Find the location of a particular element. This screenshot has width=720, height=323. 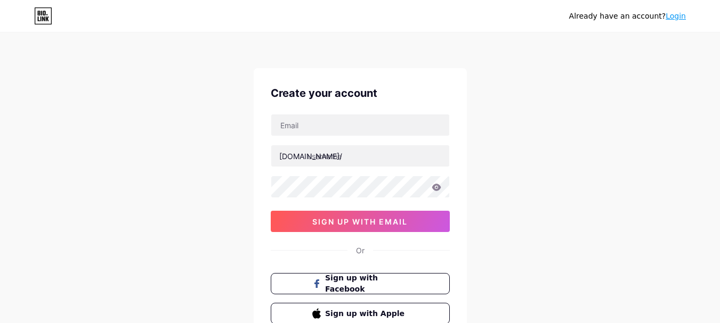

span: Sign up with Facebook is located at coordinates (366, 284).